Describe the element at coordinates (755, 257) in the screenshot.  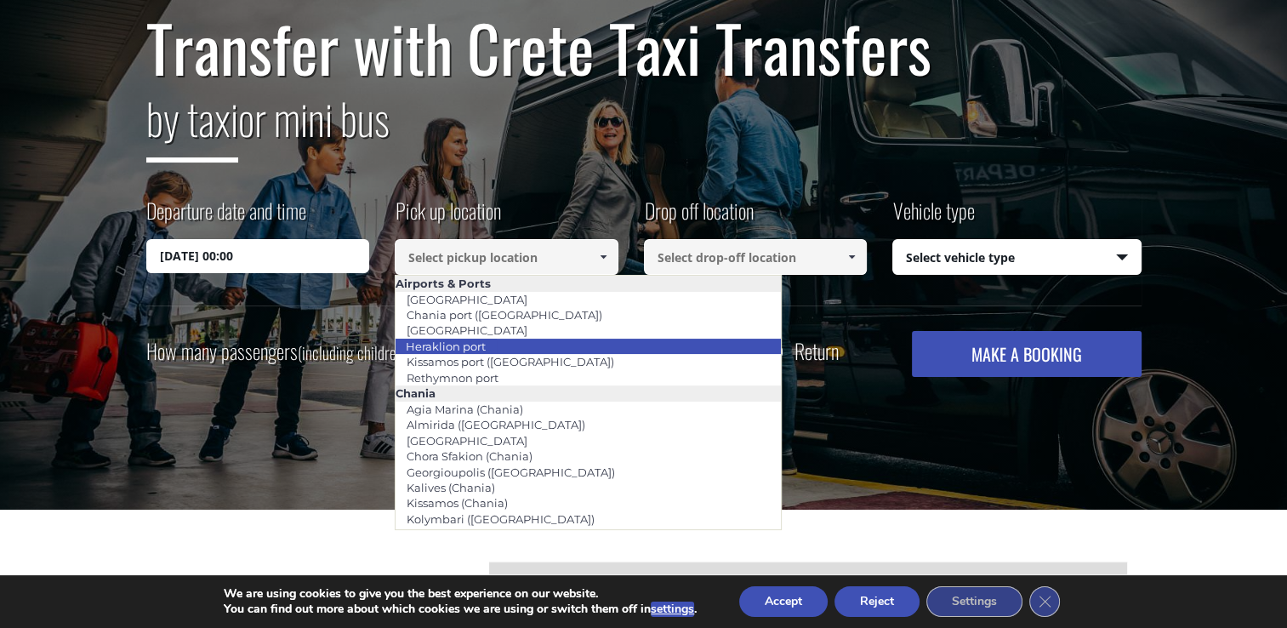
I see `input: Select drop-off location` at that location.